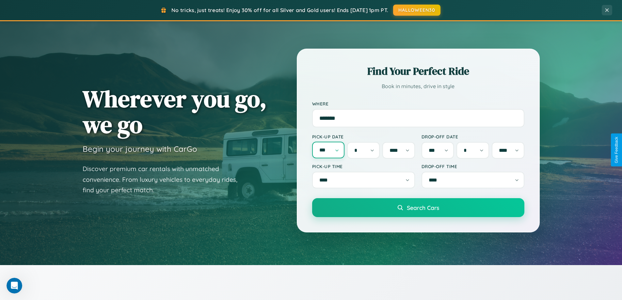 The width and height of the screenshot is (622, 300). I want to click on h2: Find Your Perfect Ride, so click(418, 71).